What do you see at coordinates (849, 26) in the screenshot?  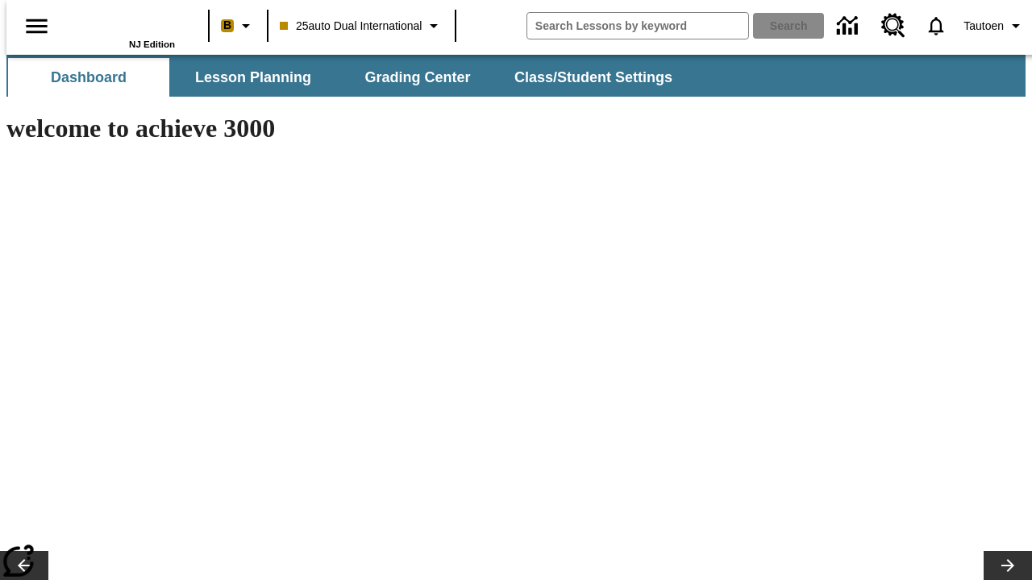 I see `a: Data Center` at bounding box center [849, 26].